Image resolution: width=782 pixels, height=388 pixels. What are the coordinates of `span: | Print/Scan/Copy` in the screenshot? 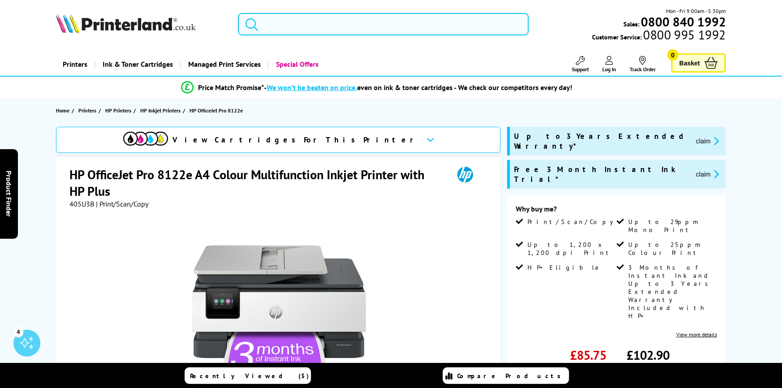 It's located at (122, 204).